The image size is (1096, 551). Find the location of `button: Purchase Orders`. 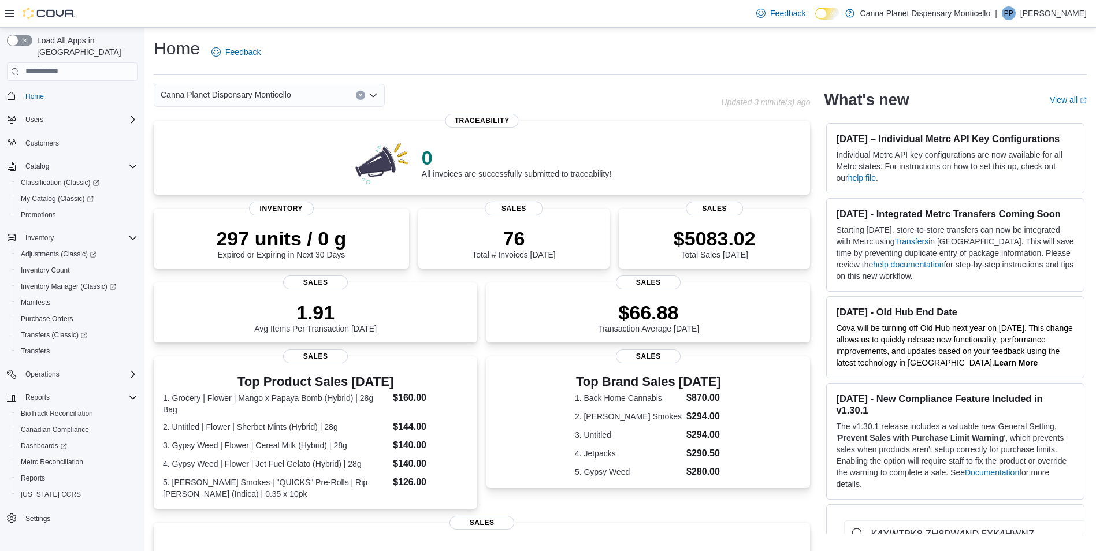

button: Purchase Orders is located at coordinates (77, 319).